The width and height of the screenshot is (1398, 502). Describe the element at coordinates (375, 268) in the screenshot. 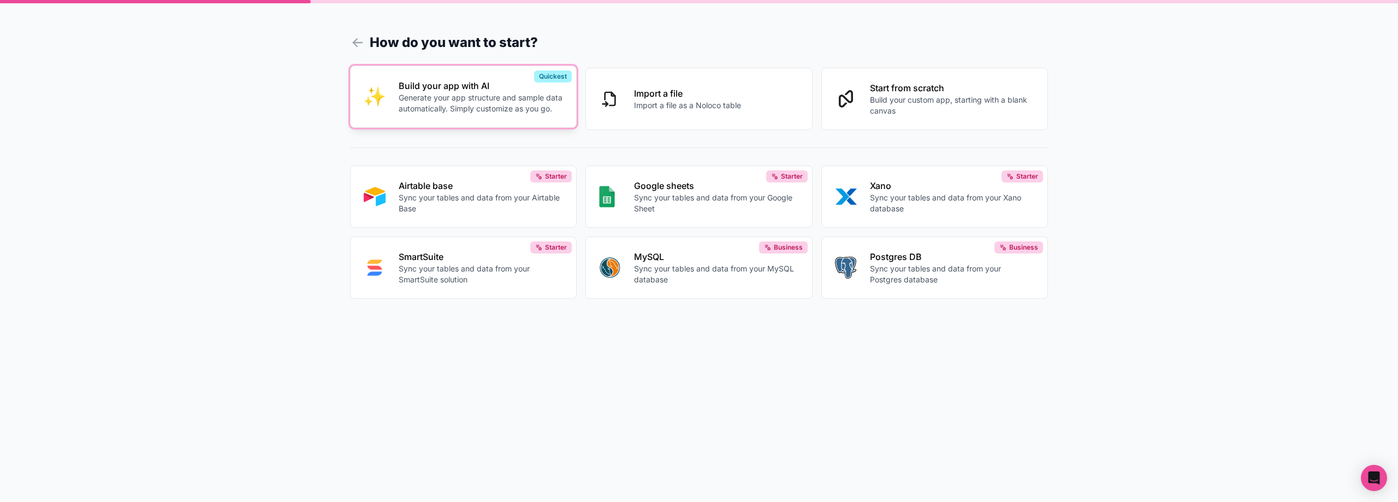

I see `img: SMART_SUITE` at that location.